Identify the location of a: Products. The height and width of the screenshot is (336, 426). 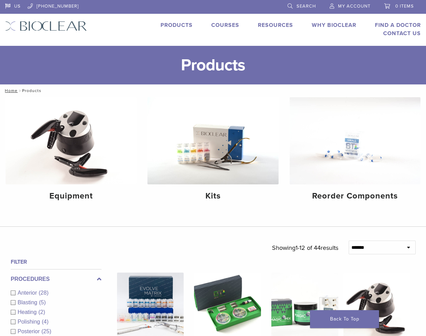
(176, 25).